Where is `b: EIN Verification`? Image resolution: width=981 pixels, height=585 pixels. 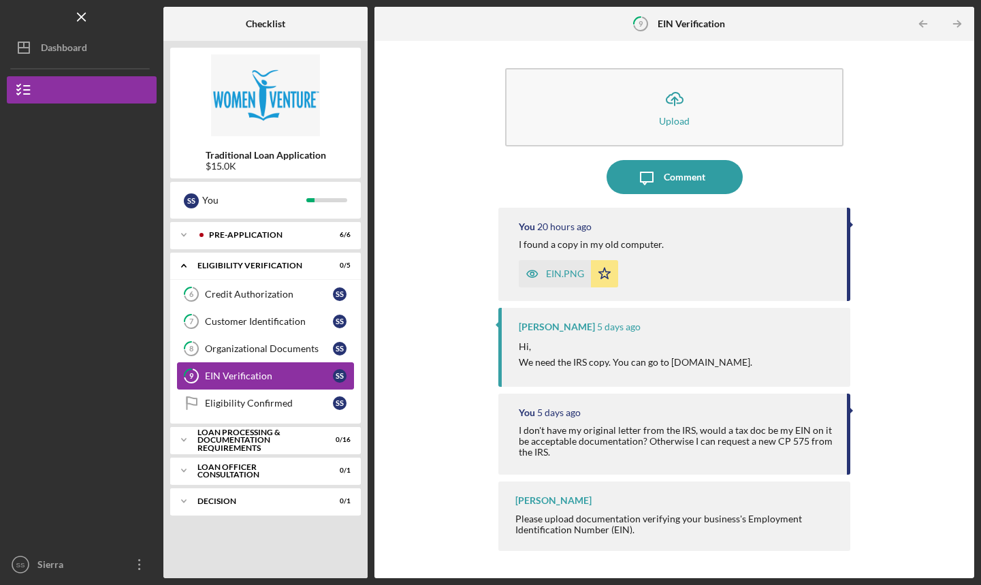 b: EIN Verification is located at coordinates (691, 24).